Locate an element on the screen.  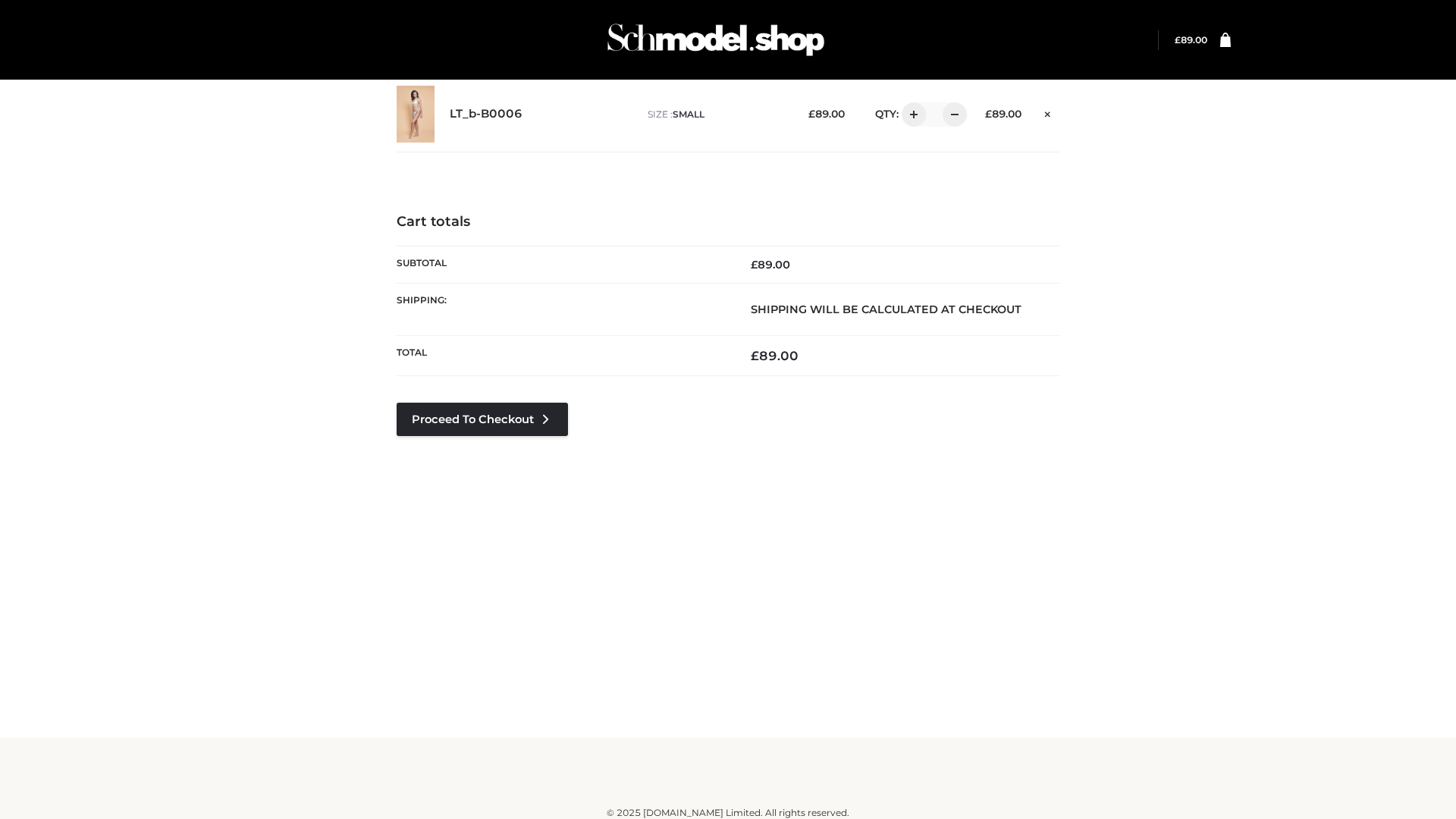
span: SMALL is located at coordinates (689, 114).